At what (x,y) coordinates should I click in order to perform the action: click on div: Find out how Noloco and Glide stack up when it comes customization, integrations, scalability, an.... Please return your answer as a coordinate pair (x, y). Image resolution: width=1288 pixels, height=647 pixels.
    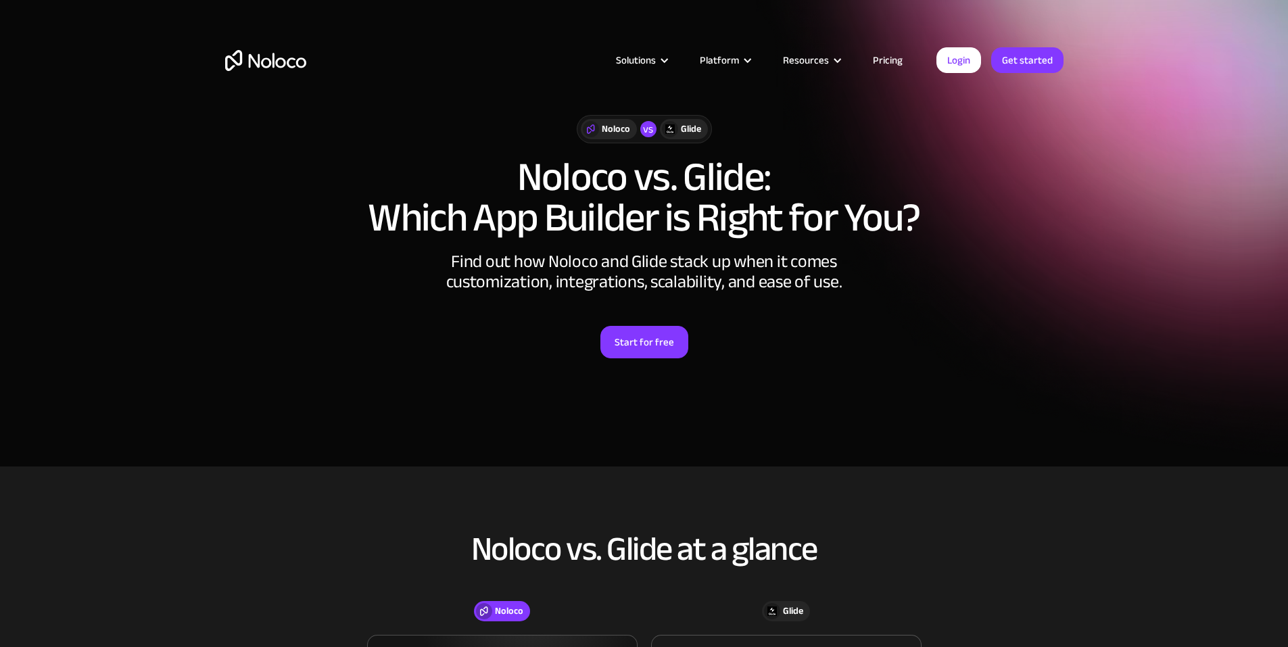
    Looking at the image, I should click on (644, 272).